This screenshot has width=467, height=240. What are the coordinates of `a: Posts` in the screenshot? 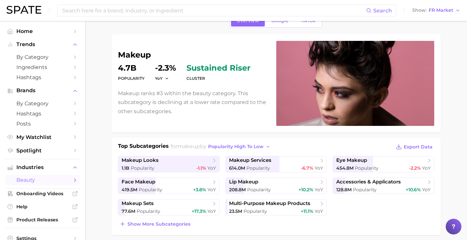 It's located at (43, 124).